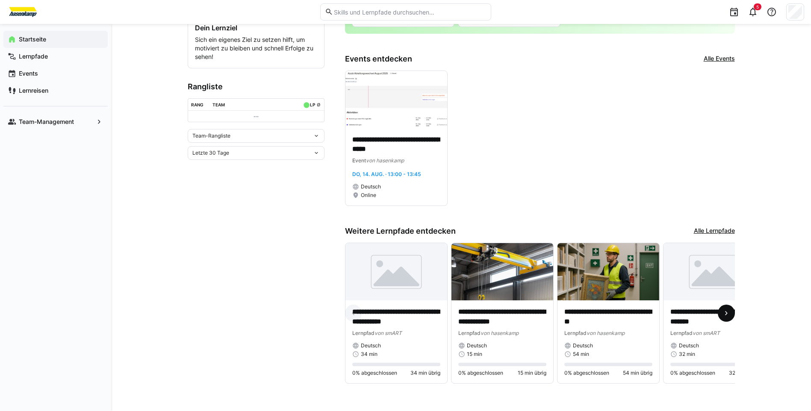  What do you see at coordinates (256, 28) in the screenshot?
I see `h4: Dein Lernziel` at bounding box center [256, 28].